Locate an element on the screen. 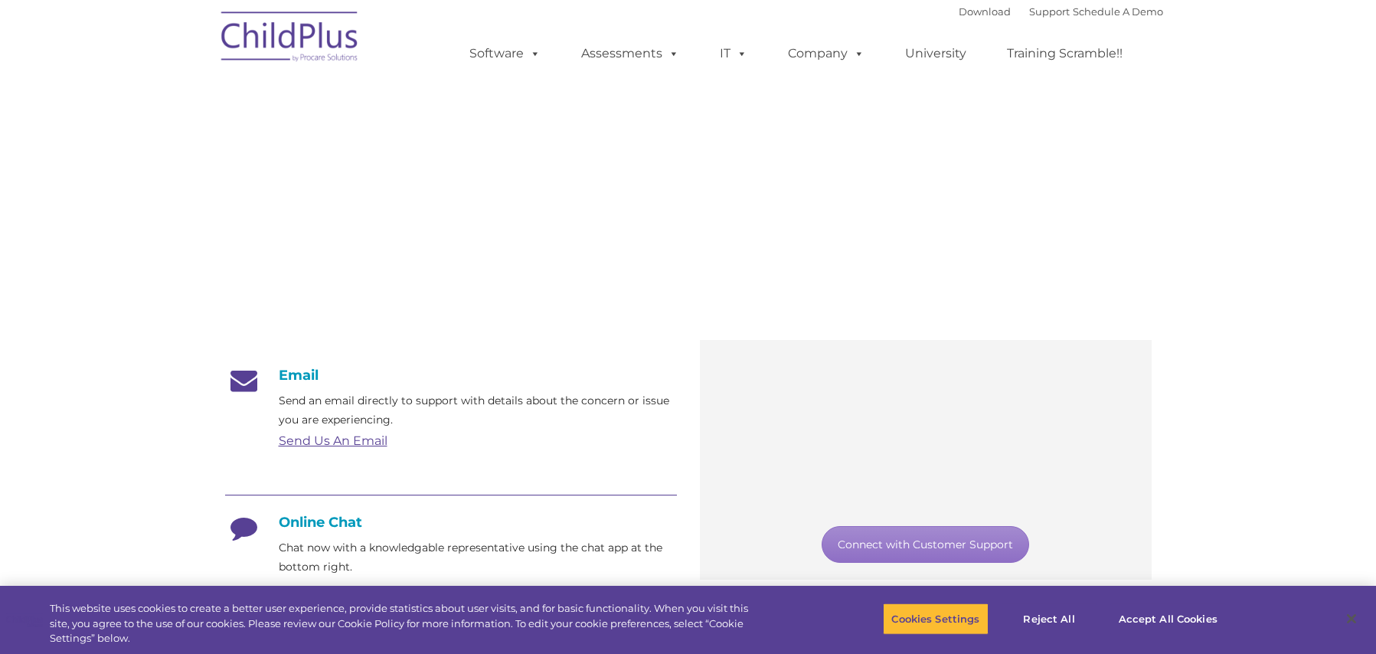 The image size is (1376, 654). a: Software is located at coordinates (505, 54).